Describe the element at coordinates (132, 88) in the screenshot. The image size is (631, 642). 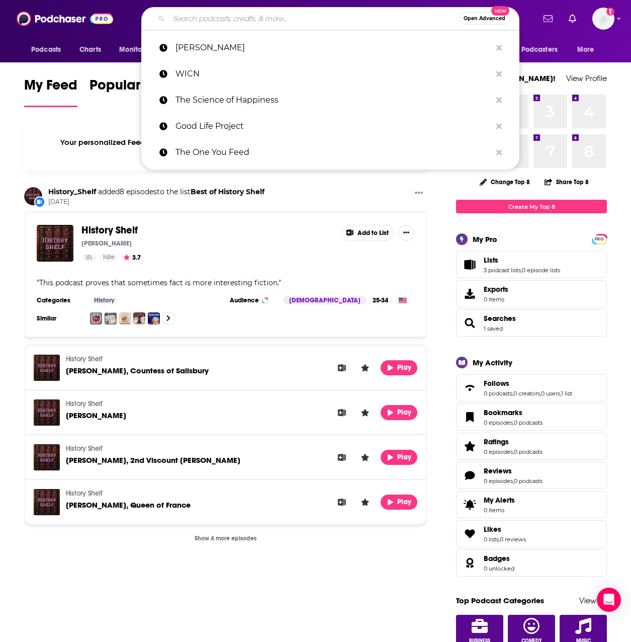
I see `span: Popular Feed` at that location.